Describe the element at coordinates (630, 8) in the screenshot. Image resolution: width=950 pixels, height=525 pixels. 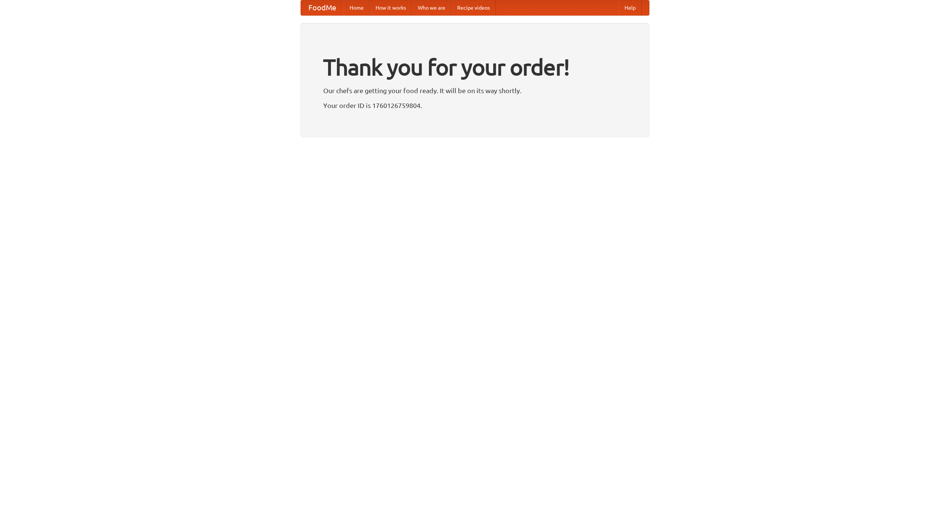
I see `a: Help` at that location.